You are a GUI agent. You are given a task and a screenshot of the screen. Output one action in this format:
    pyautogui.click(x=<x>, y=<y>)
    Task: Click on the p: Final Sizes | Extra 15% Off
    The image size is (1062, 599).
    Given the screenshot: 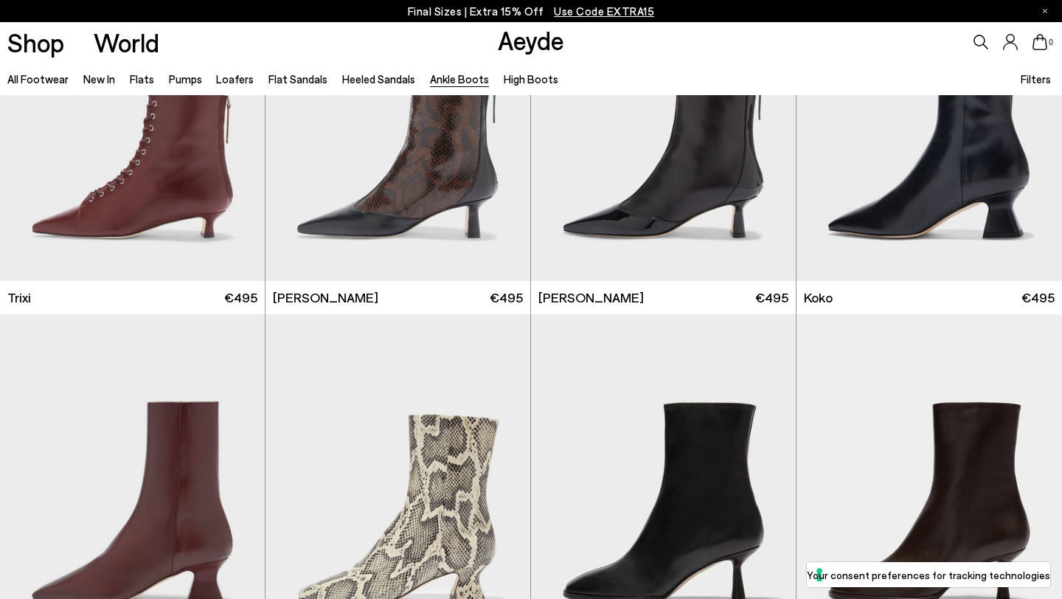 What is the action you would take?
    pyautogui.click(x=531, y=11)
    